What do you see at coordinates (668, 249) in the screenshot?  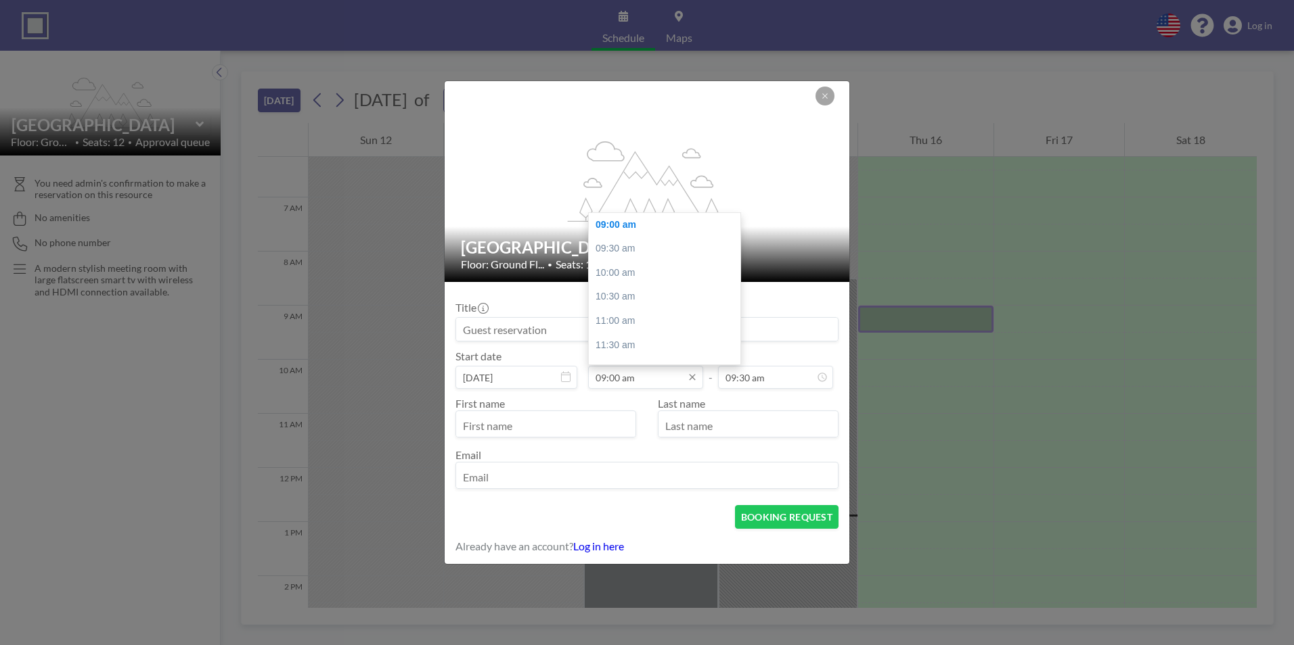 I see `div: 09:30 am` at bounding box center [668, 249].